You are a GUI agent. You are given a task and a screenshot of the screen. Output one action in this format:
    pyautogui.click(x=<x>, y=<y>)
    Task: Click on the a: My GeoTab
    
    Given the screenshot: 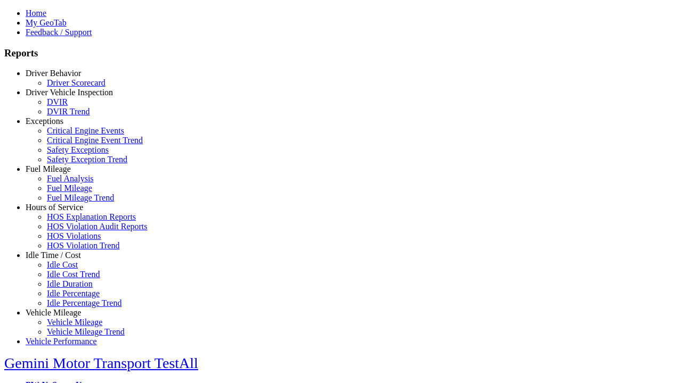 What is the action you would take?
    pyautogui.click(x=46, y=22)
    